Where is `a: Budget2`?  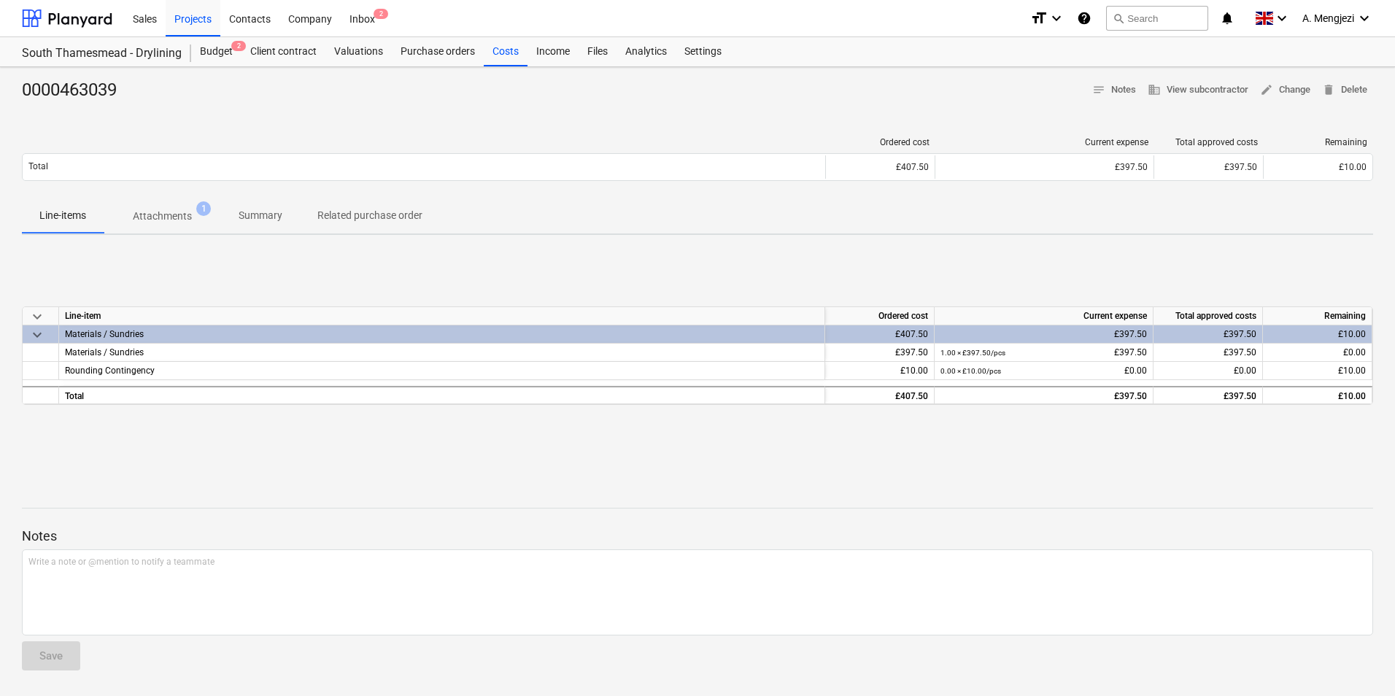 a: Budget2 is located at coordinates (216, 52).